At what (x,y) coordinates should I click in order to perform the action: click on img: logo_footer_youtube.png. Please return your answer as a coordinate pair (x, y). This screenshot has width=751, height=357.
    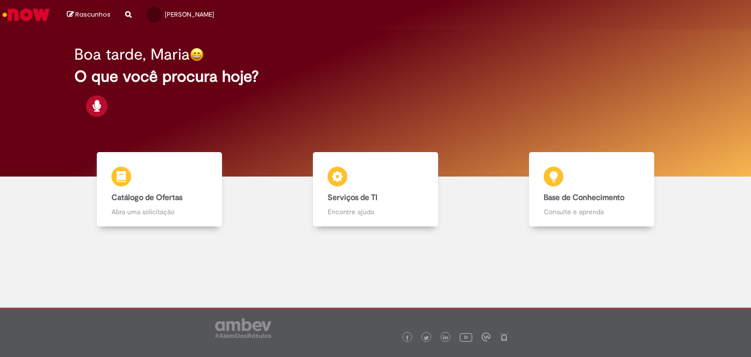
    Looking at the image, I should click on (466, 337).